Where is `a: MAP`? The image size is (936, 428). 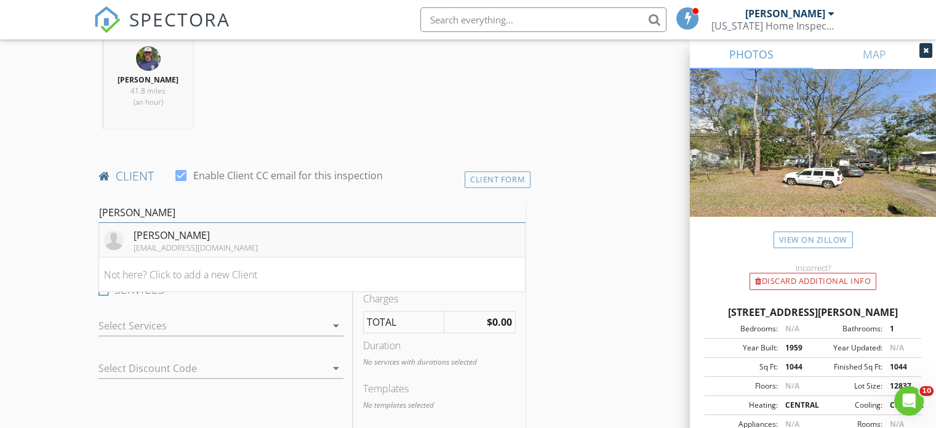
a: MAP is located at coordinates (875, 54).